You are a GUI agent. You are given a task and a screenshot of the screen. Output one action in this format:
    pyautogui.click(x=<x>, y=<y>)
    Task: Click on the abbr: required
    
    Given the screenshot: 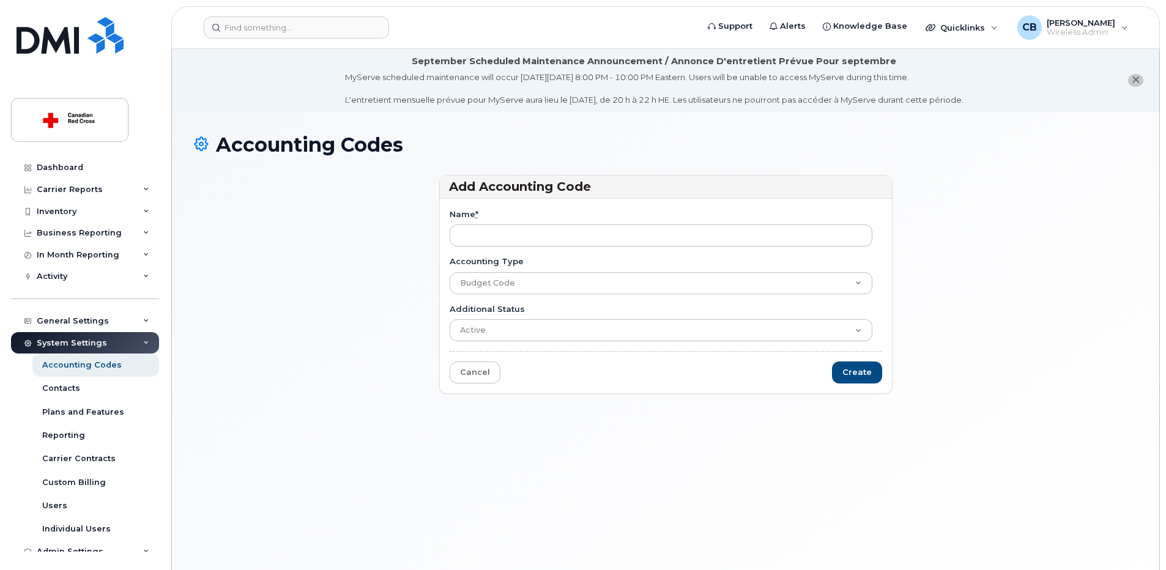 What is the action you would take?
    pyautogui.click(x=477, y=214)
    